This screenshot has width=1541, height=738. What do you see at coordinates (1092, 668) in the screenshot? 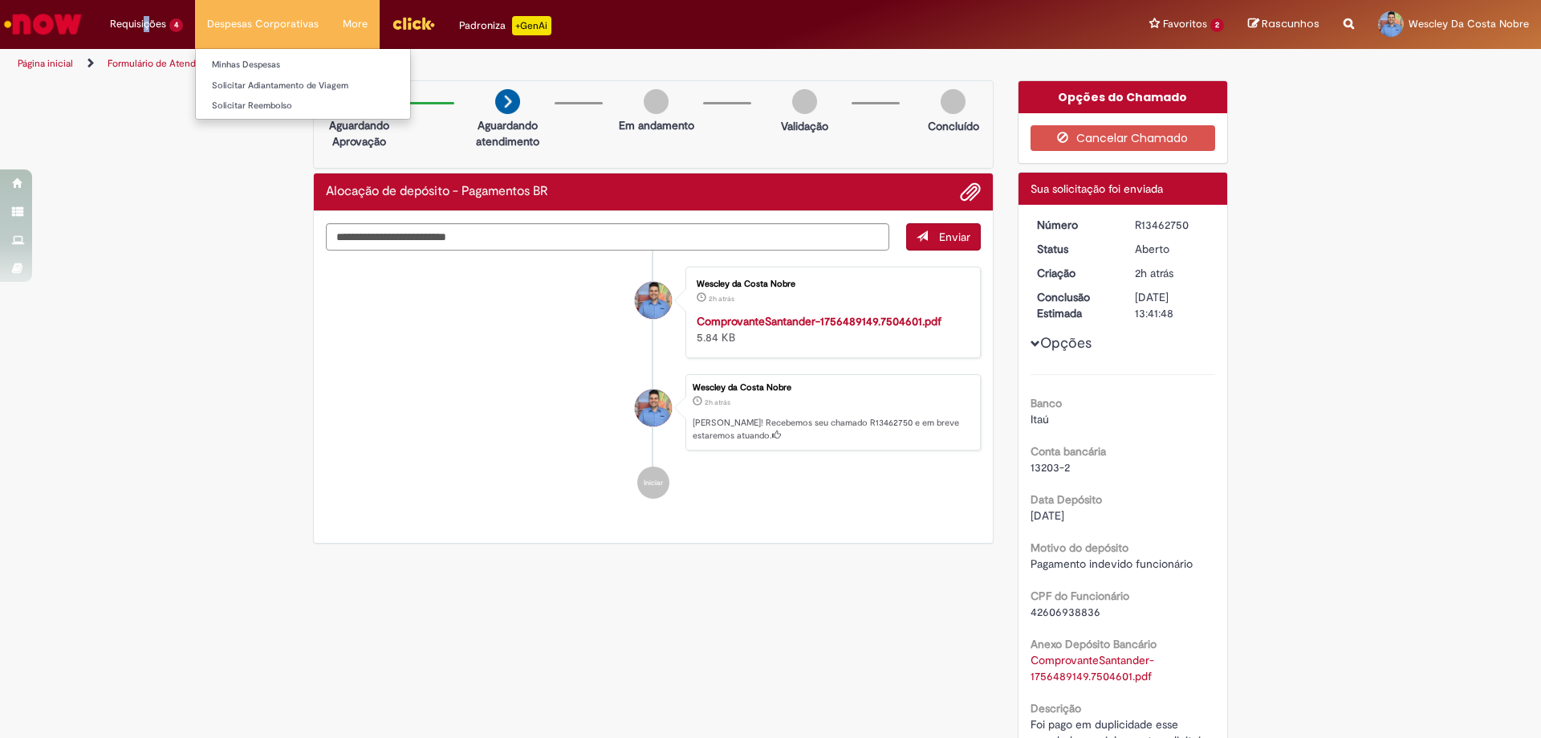
I see `a: Download de ComprovanteSantander-1756489149.7504601.pdf` at bounding box center [1092, 668].